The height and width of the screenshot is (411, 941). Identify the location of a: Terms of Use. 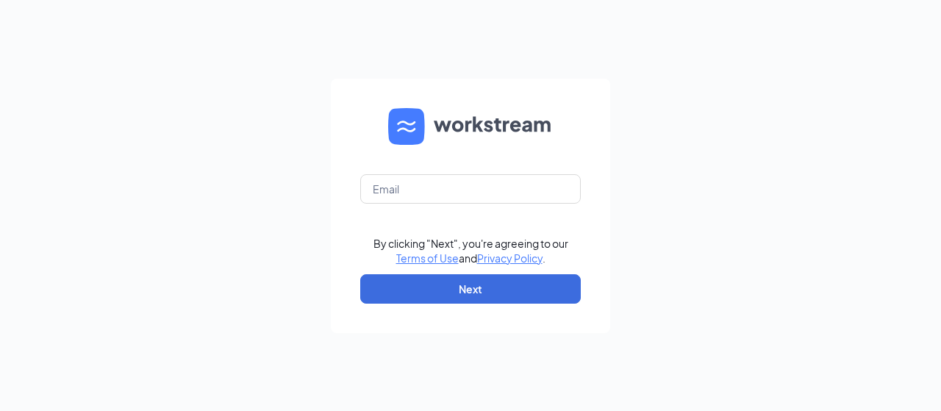
(427, 258).